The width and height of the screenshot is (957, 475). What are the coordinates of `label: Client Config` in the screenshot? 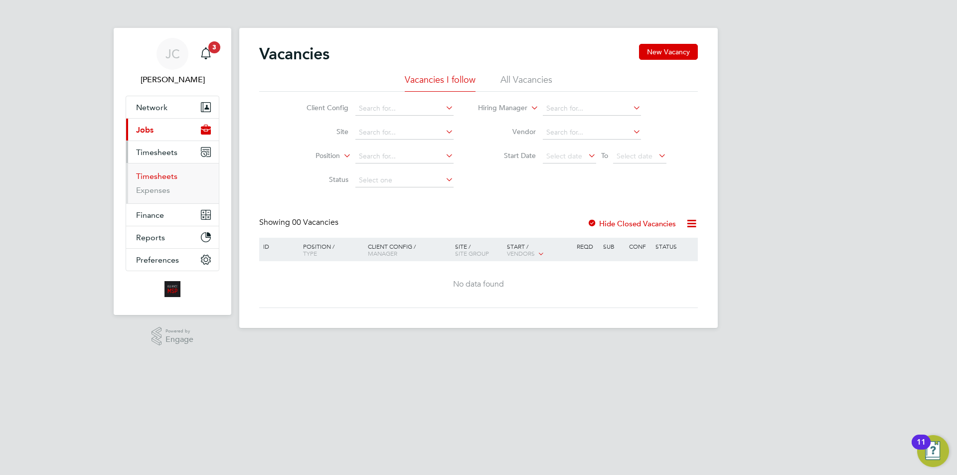 It's located at (320, 108).